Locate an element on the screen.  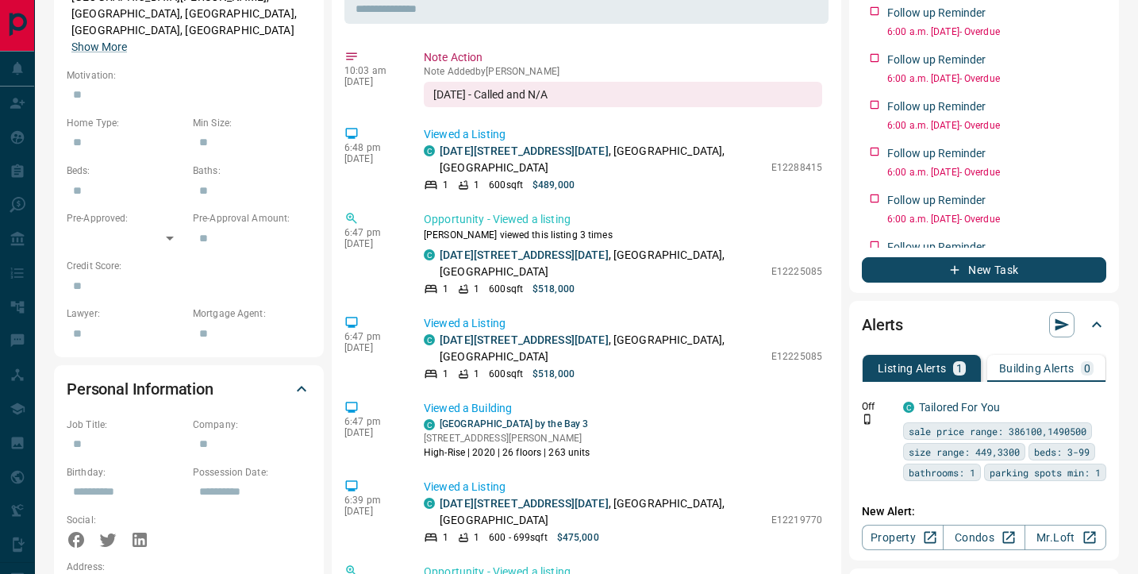
span: size range: 449,3300 is located at coordinates (964, 452).